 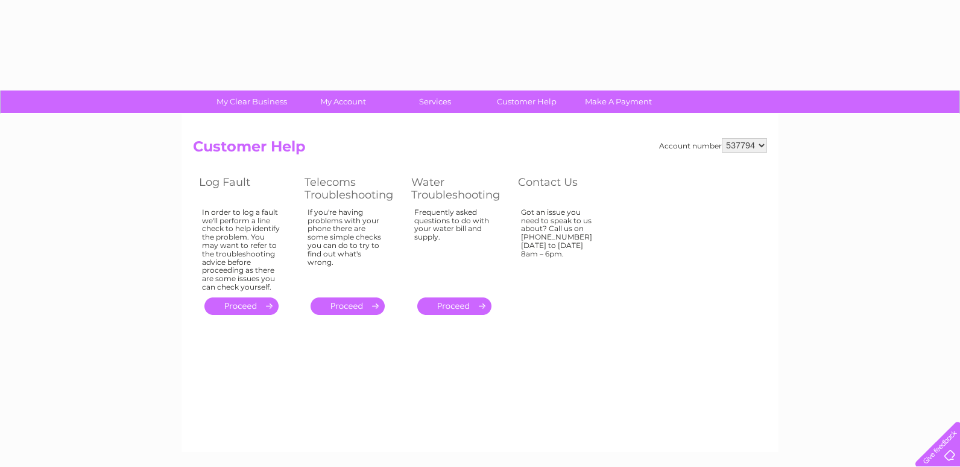 What do you see at coordinates (458, 188) in the screenshot?
I see `th: Water Troubleshooting` at bounding box center [458, 188].